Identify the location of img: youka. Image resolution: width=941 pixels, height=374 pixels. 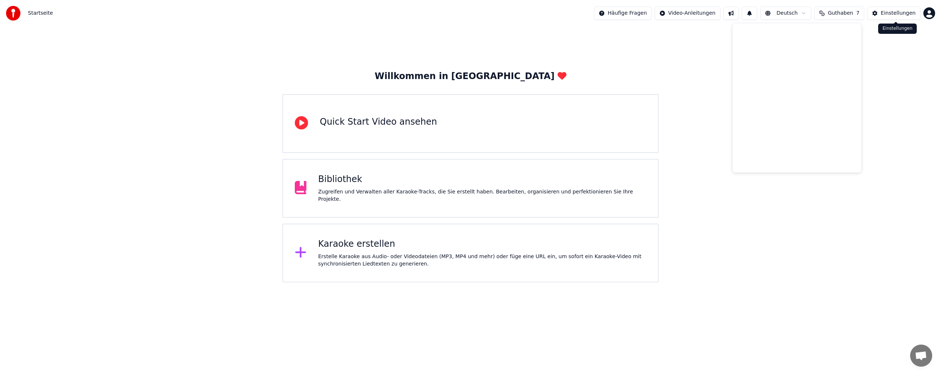
(13, 13).